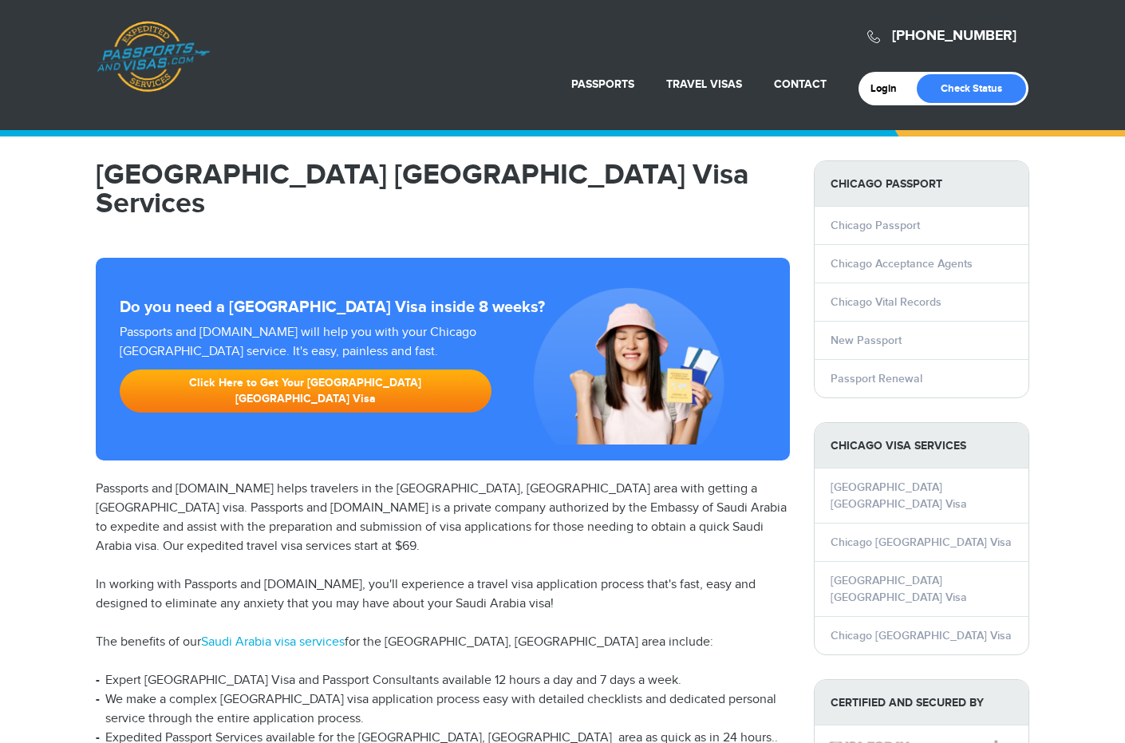 The image size is (1125, 743). What do you see at coordinates (889, 89) in the screenshot?
I see `a: Login` at bounding box center [889, 89].